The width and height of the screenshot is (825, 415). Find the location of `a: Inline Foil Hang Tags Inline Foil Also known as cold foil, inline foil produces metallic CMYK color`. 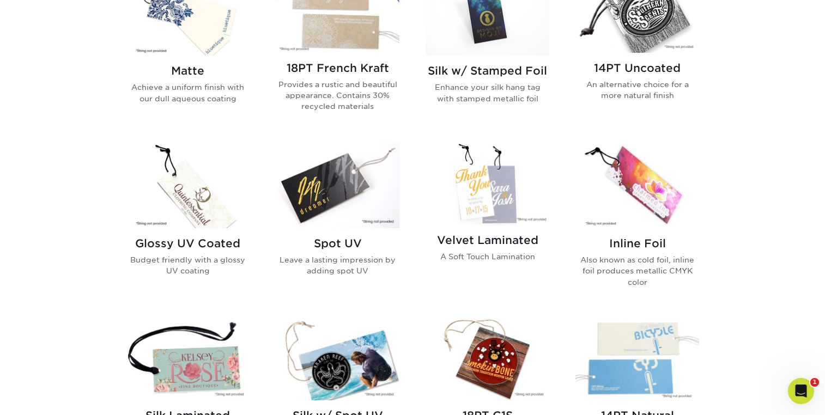

a: Inline Foil Hang Tags Inline Foil Also known as cold foil, inline foil produces metallic CMYK color is located at coordinates (637, 224).